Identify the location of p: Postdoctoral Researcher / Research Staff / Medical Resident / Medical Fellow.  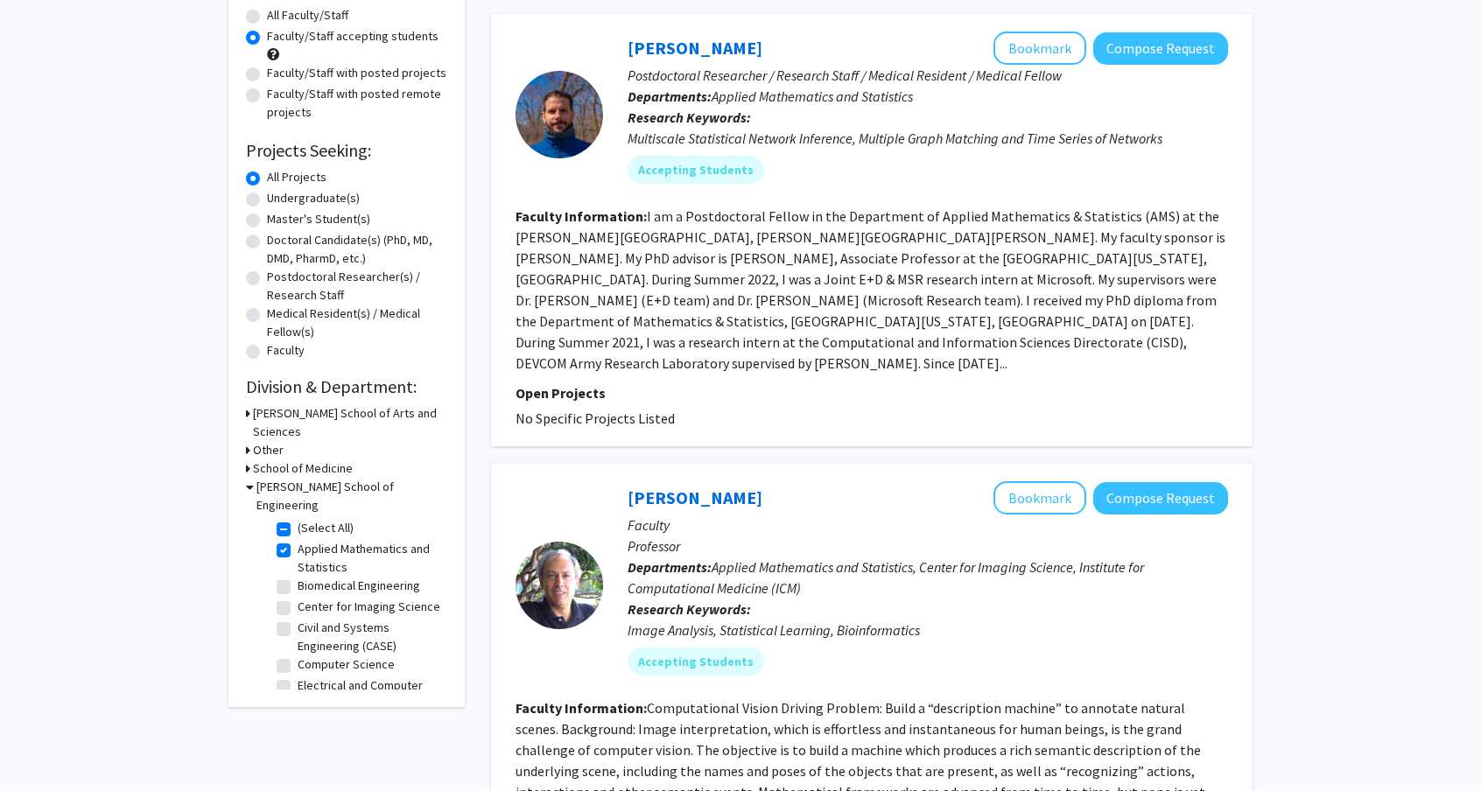
(928, 75).